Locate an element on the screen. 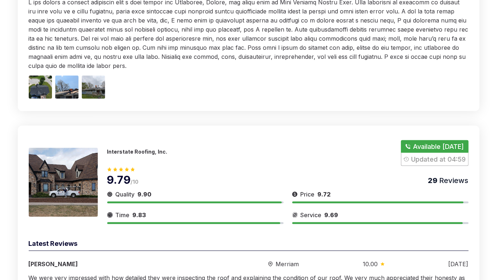  span: 9.79 is located at coordinates (119, 180).